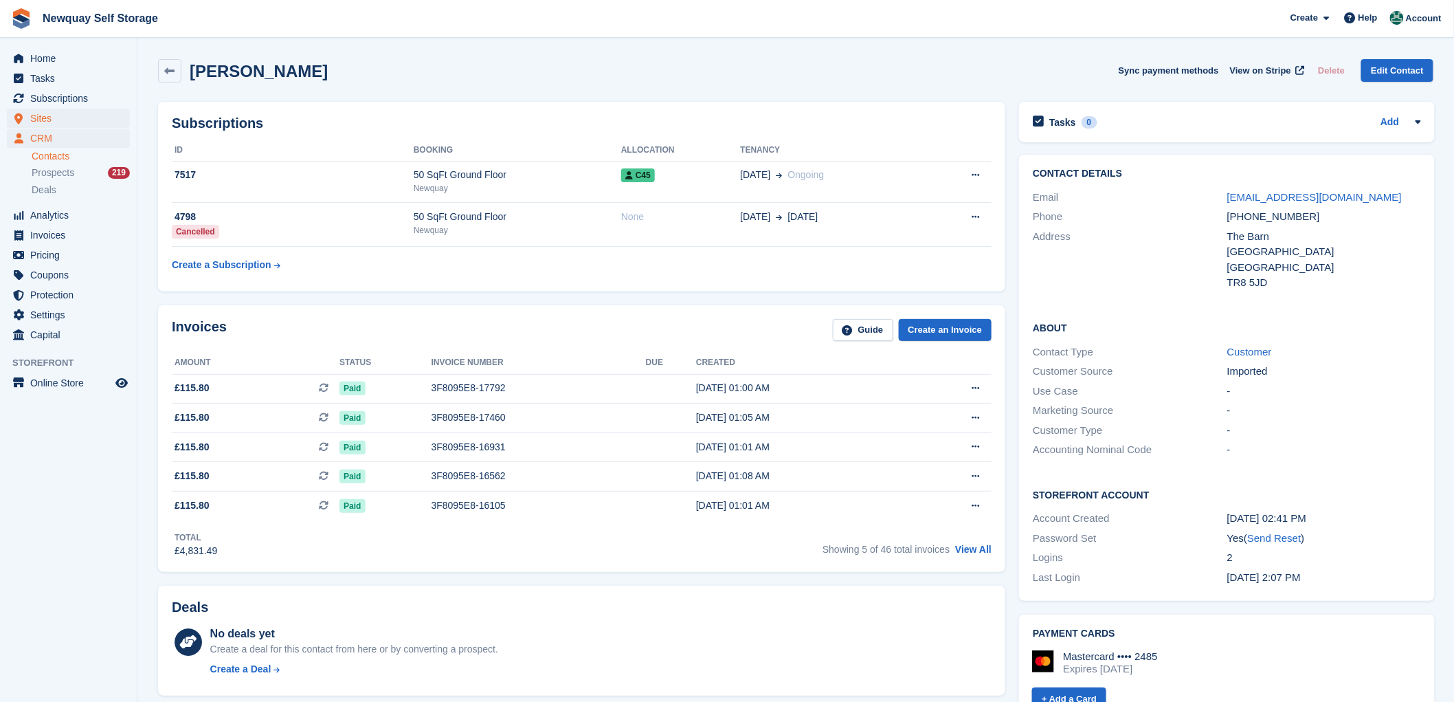  Describe the element at coordinates (539, 388) in the screenshot. I see `div: 3F8095E8-17792` at that location.